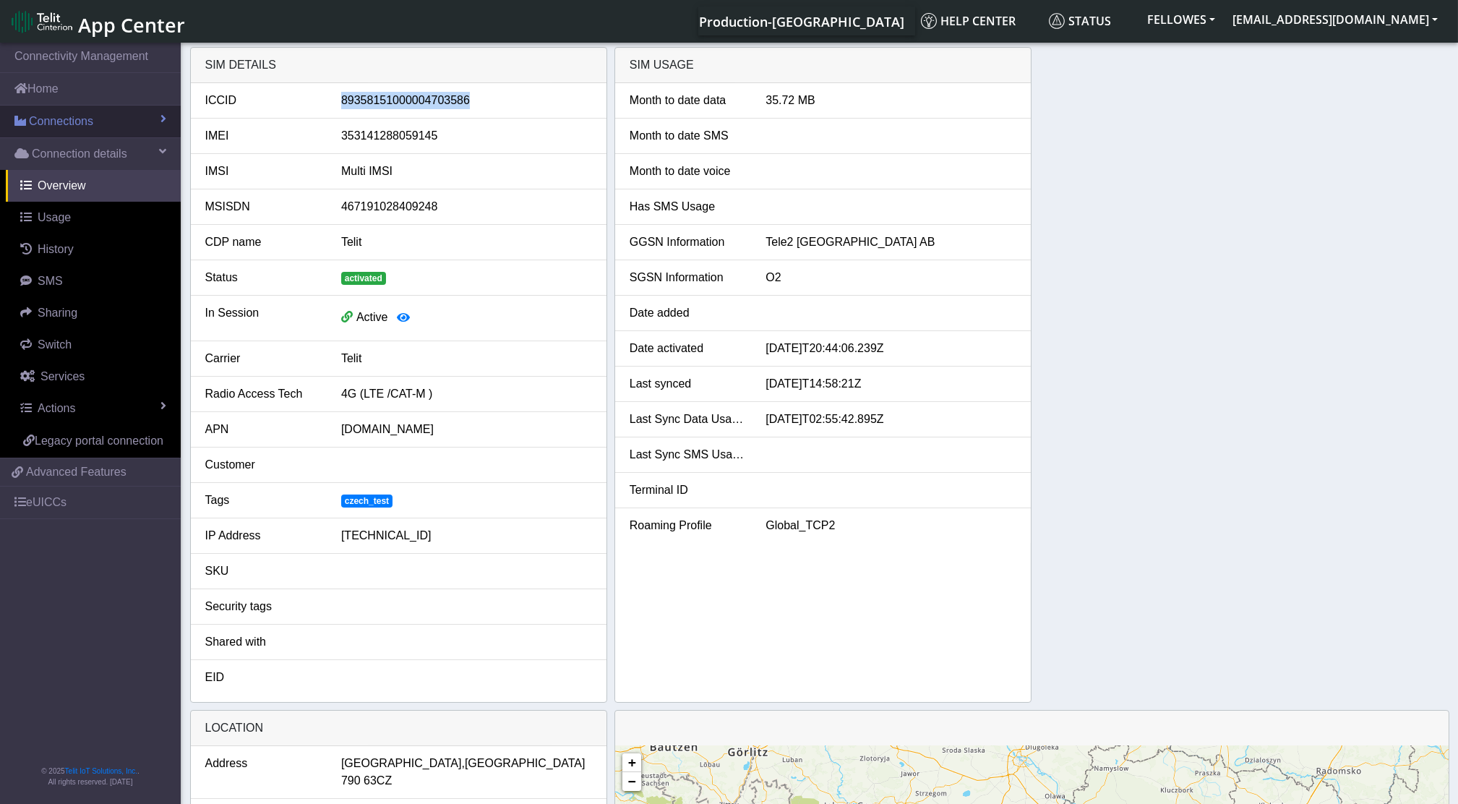 The height and width of the screenshot is (804, 1458). I want to click on div: Date activated, so click(687, 348).